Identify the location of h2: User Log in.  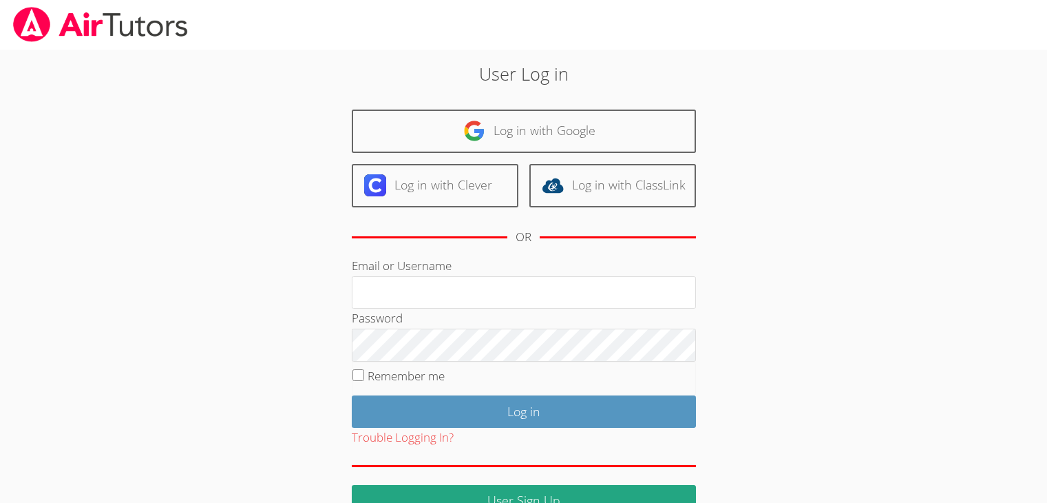
(523, 74).